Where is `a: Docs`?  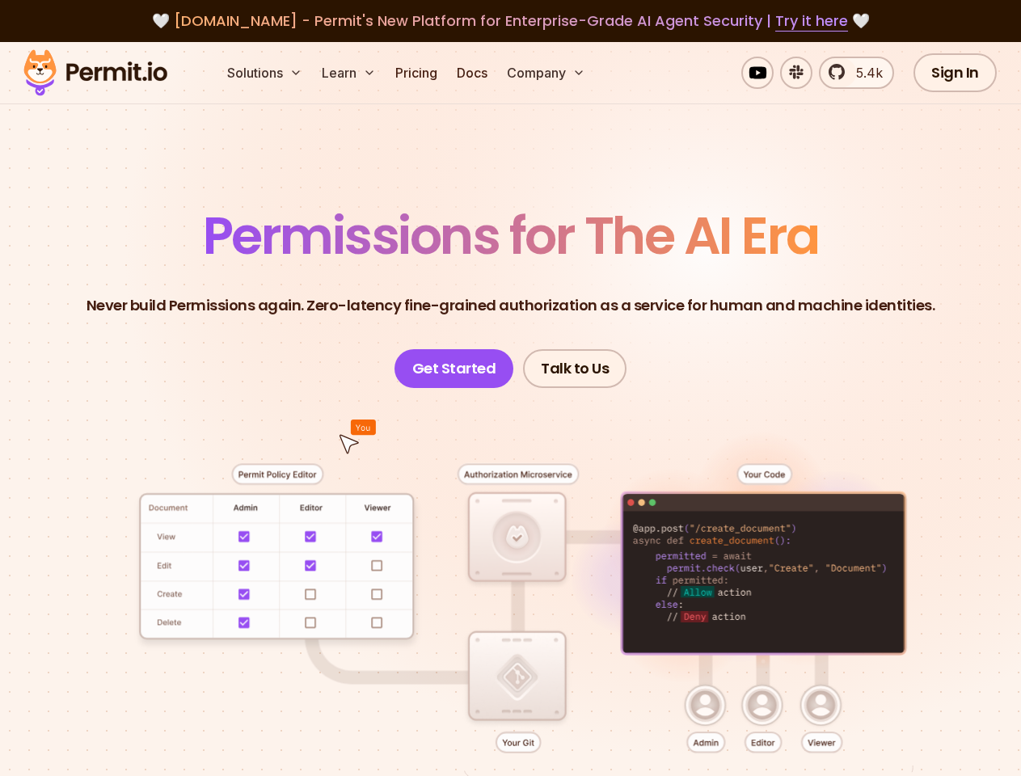
a: Docs is located at coordinates (472, 73).